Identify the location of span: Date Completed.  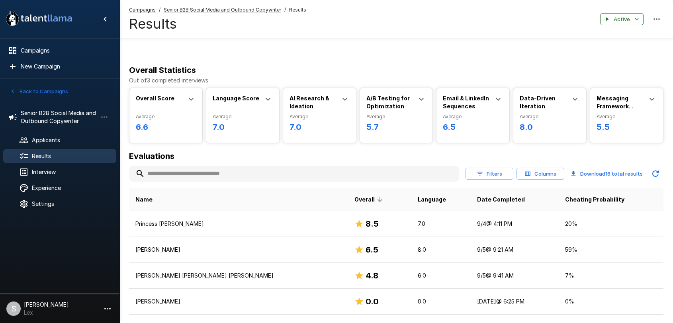
(501, 200).